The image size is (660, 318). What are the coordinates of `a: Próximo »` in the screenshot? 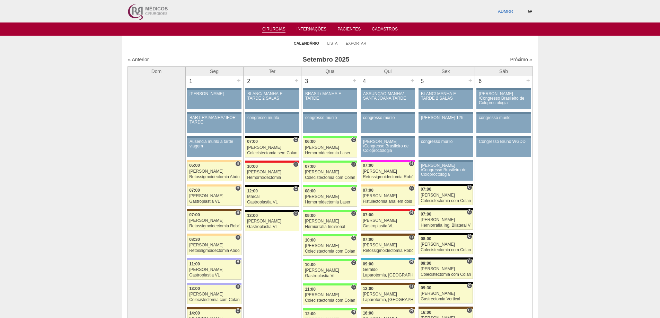 It's located at (521, 60).